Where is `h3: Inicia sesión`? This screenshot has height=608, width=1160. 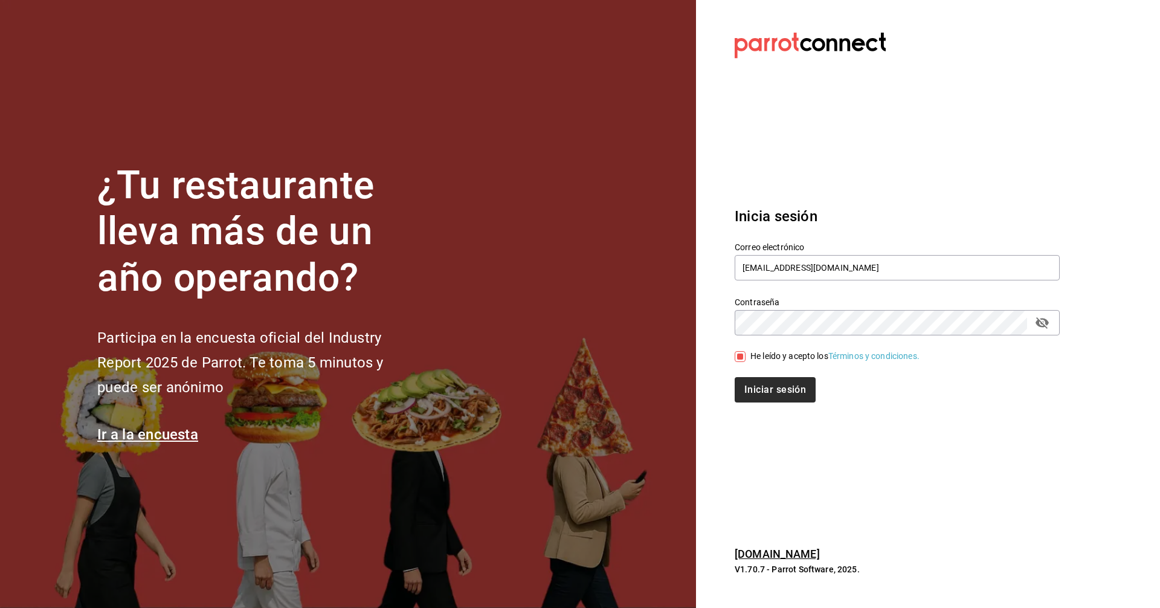
h3: Inicia sesión is located at coordinates (897, 216).